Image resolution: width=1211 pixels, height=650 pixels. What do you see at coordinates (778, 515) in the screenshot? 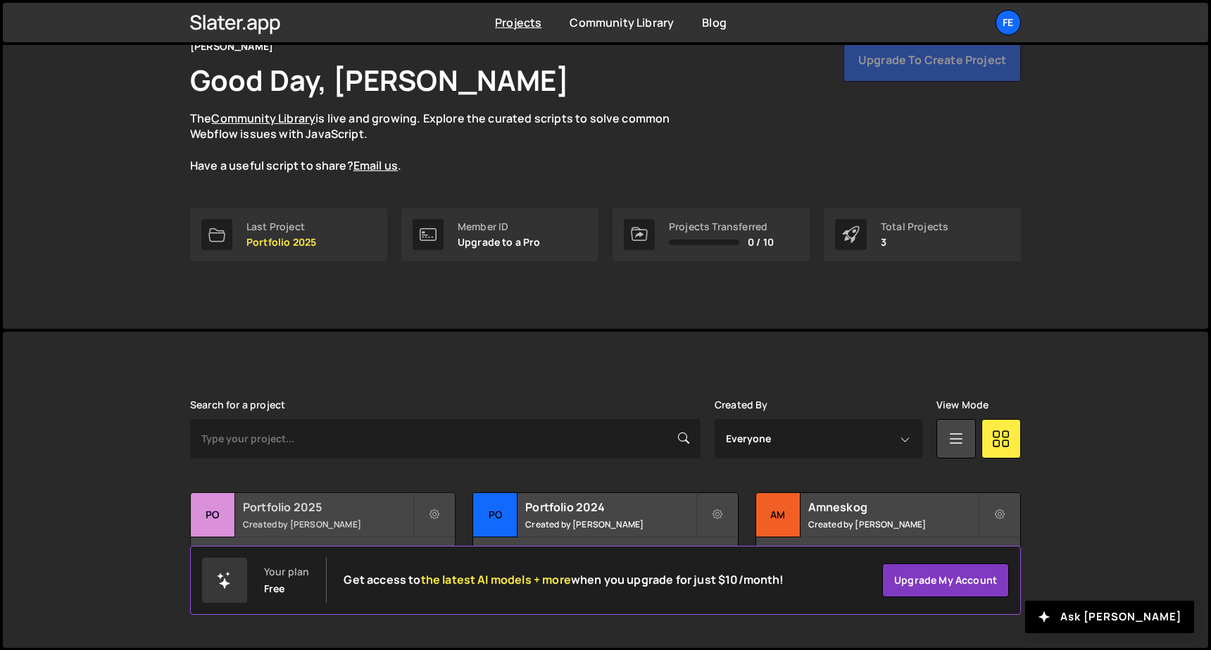
I see `div: Am` at bounding box center [778, 515].